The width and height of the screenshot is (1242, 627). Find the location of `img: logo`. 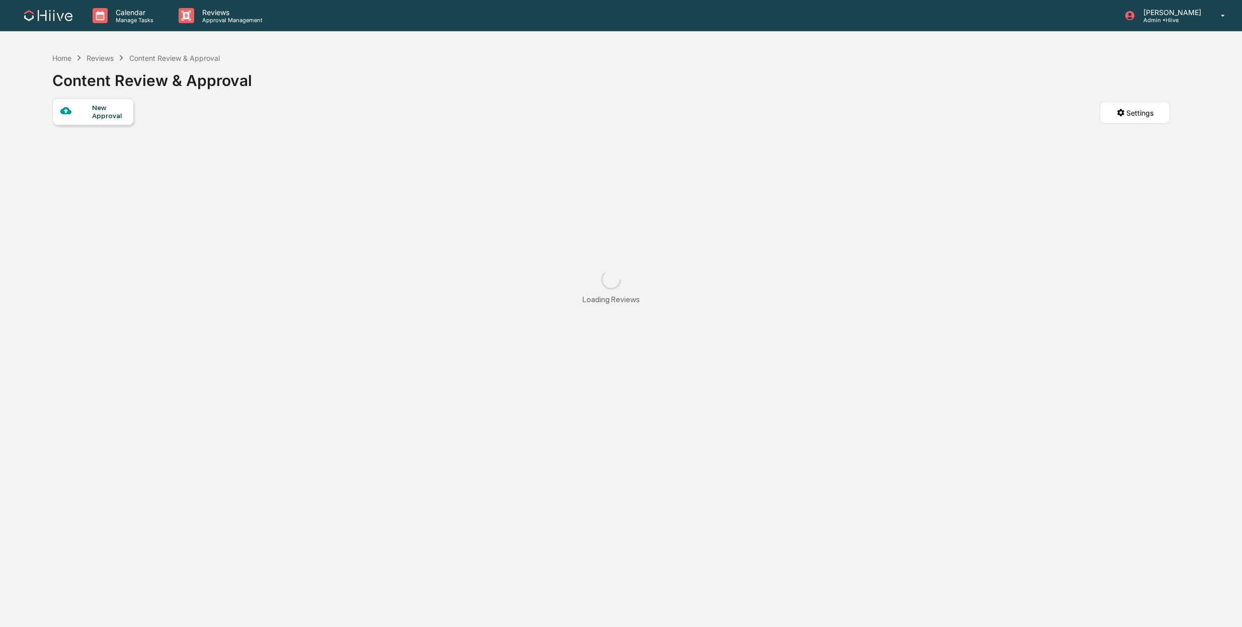

img: logo is located at coordinates (48, 16).